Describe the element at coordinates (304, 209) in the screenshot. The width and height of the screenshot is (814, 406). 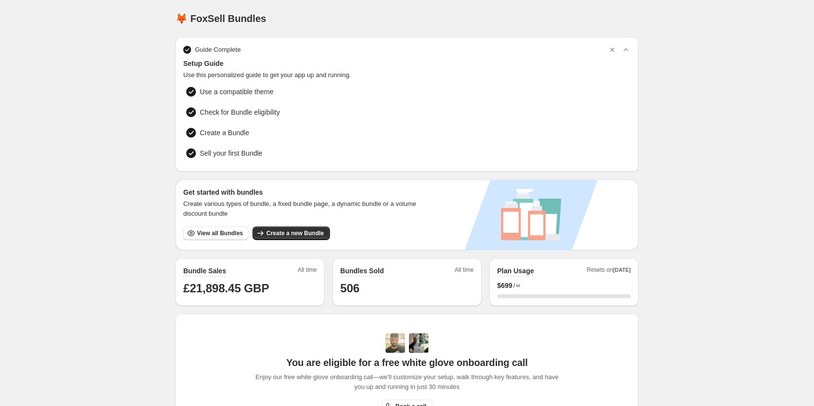
I see `span: Create various types of bundle, a fixed bundle page, a dynamic bundle or a volume discount bundle` at that location.